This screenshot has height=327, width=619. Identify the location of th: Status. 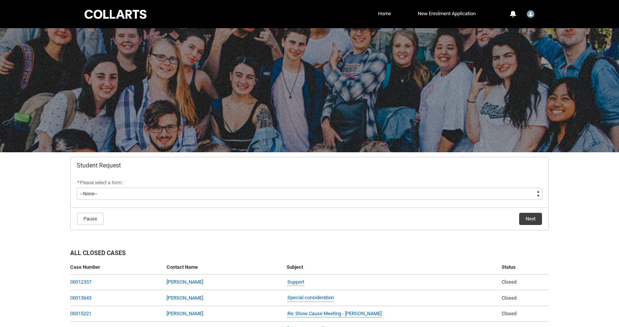
(524, 268).